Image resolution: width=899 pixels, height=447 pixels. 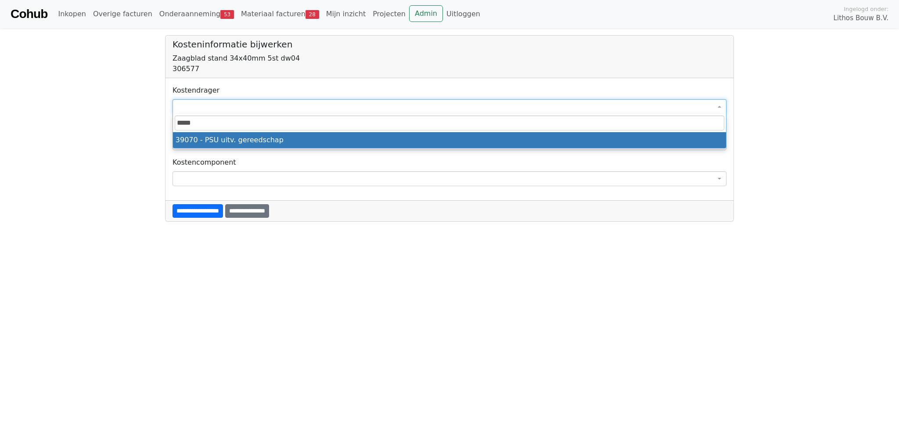 What do you see at coordinates (450, 58) in the screenshot?
I see `div: Zaagblad stand 34x40mm 5st dw04` at bounding box center [450, 58].